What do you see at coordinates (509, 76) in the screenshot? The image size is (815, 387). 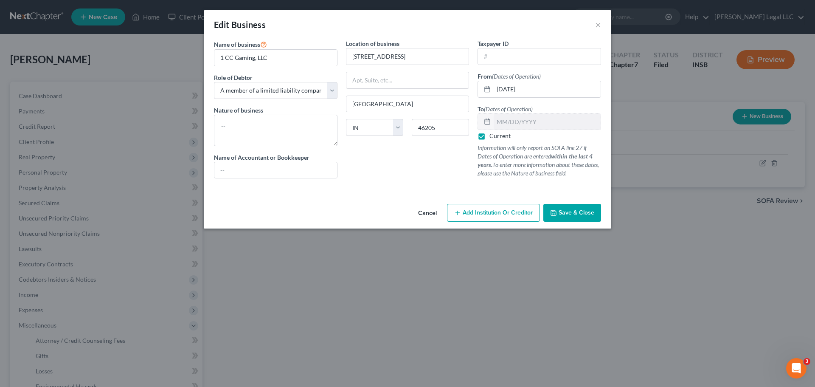 I see `label: From` at bounding box center [509, 76].